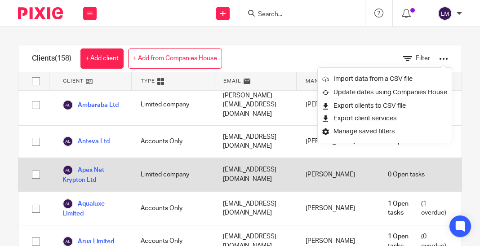  I want to click on h1: Clients, so click(52, 58).